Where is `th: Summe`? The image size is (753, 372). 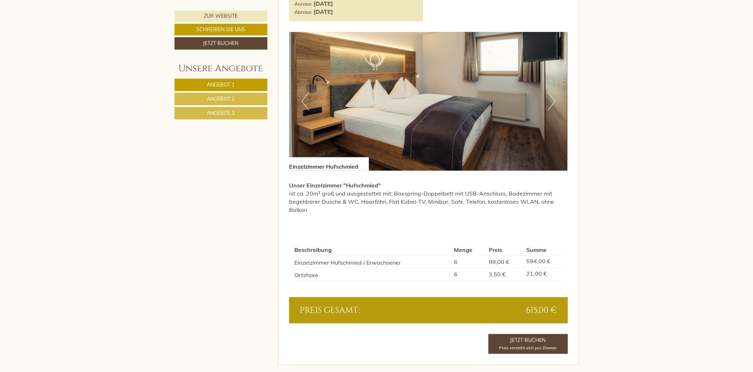 th: Summe is located at coordinates (543, 250).